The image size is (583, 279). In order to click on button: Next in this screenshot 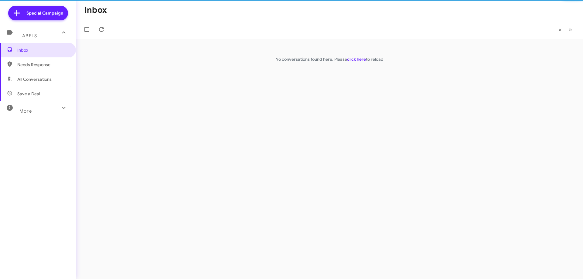, I will do `click(570, 29)`.